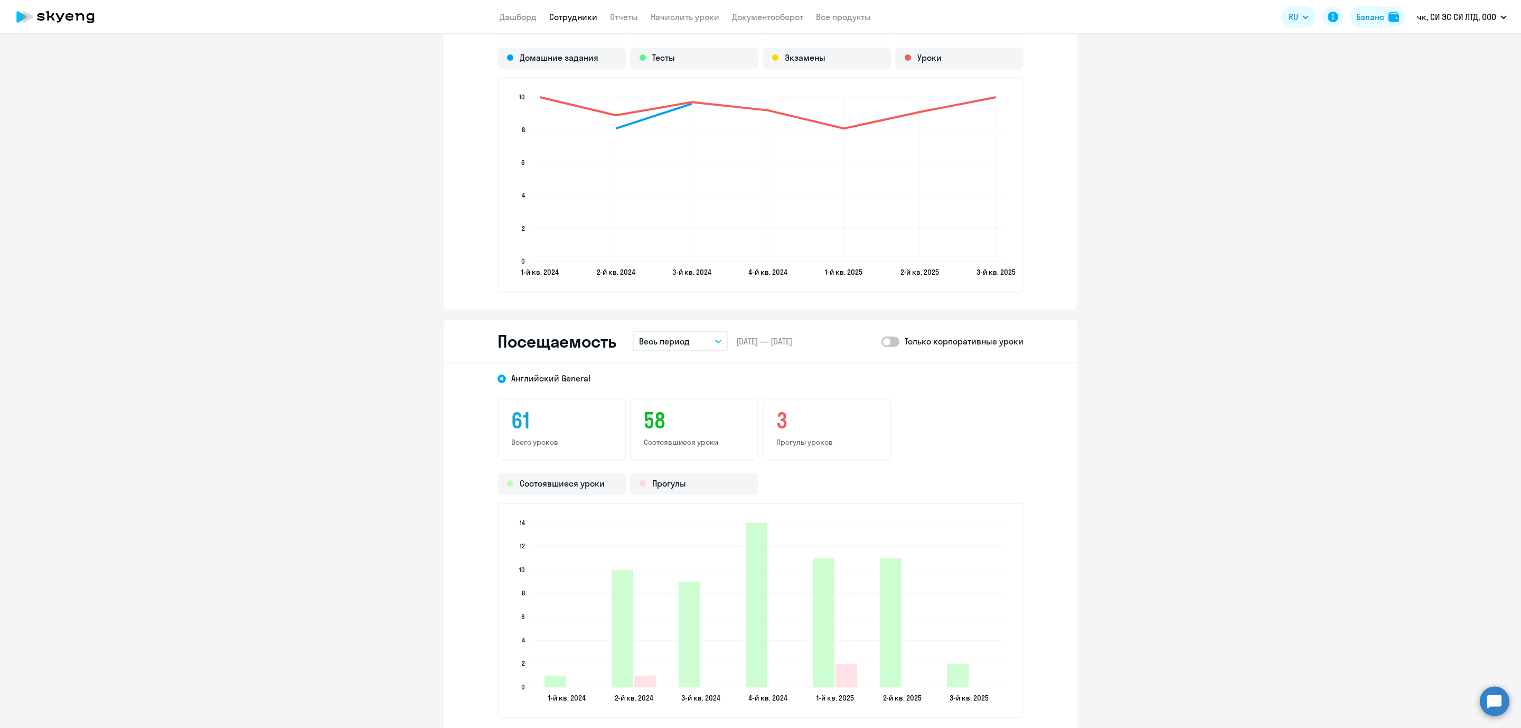 The width and height of the screenshot is (1521, 728). Describe the element at coordinates (518, 17) in the screenshot. I see `a: Дашборд` at that location.